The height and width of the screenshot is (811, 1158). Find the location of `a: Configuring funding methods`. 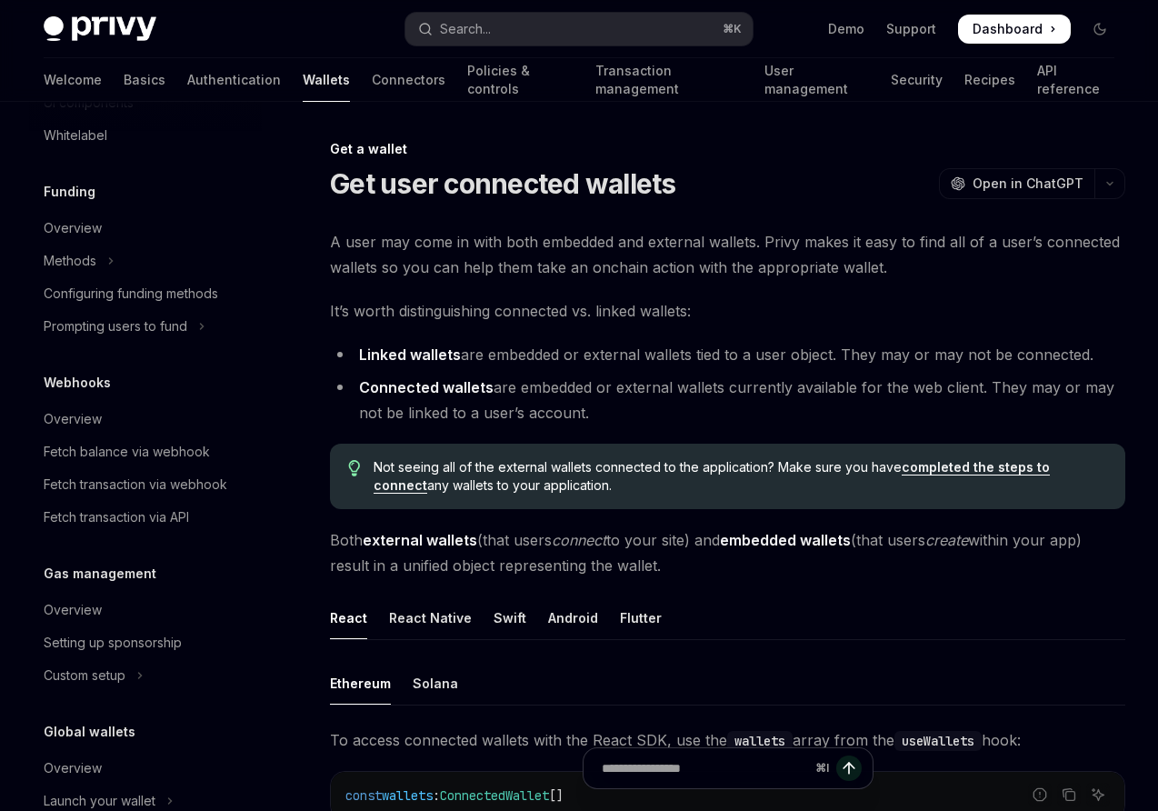

a: Configuring funding methods is located at coordinates (145, 294).